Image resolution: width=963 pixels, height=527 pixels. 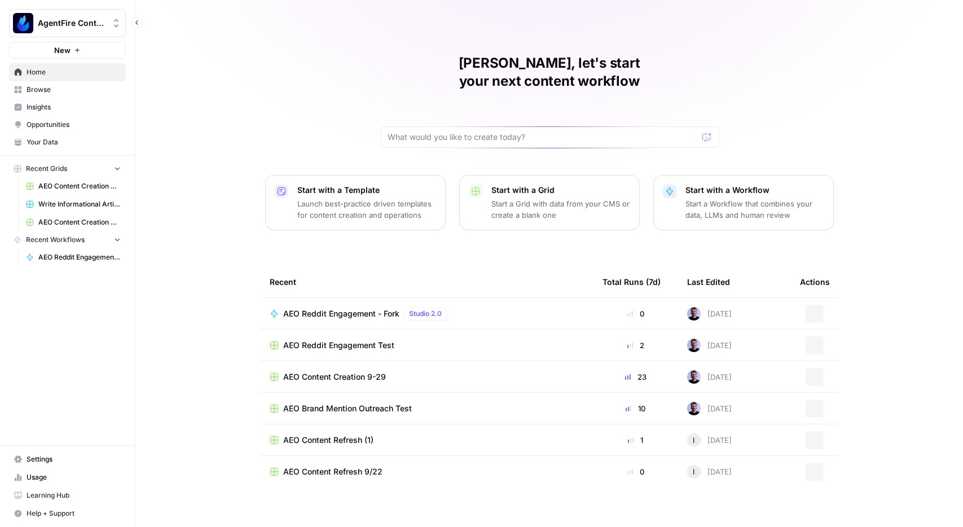 I want to click on span: AEO Content Creation 9-15, so click(x=80, y=186).